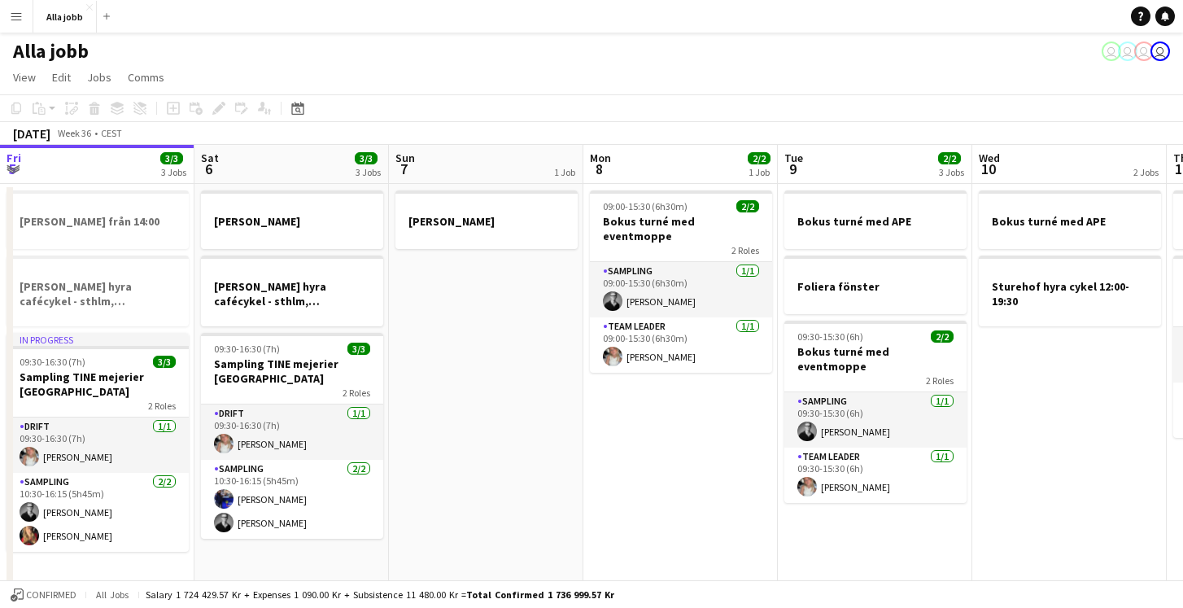  I want to click on span: 6, so click(208, 168).